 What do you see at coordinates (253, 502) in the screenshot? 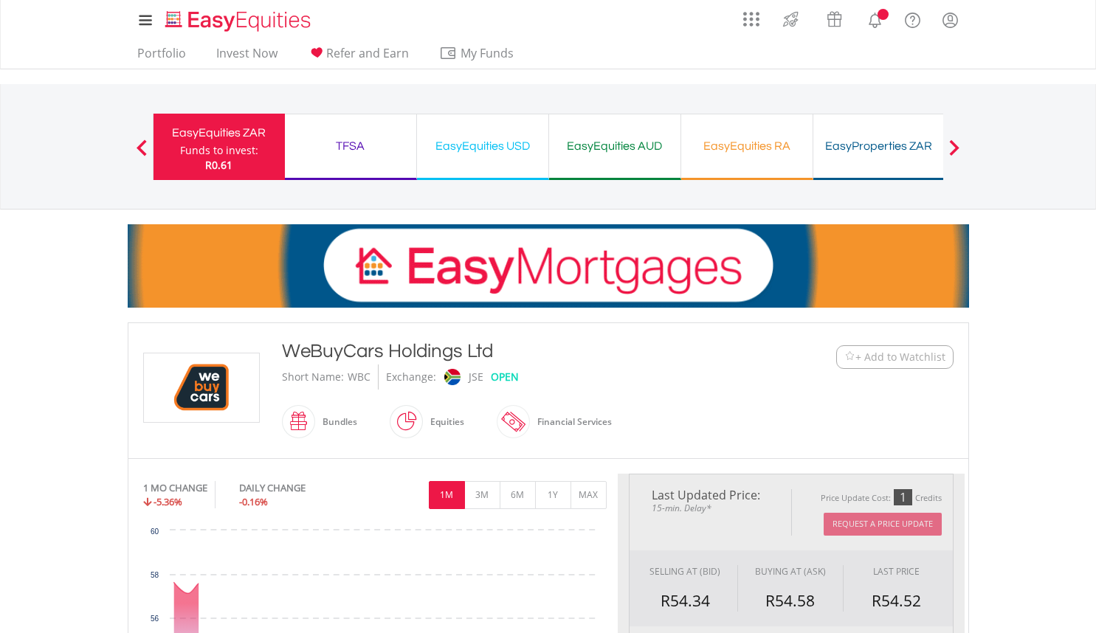
I see `span: -0.16%` at bounding box center [253, 502].